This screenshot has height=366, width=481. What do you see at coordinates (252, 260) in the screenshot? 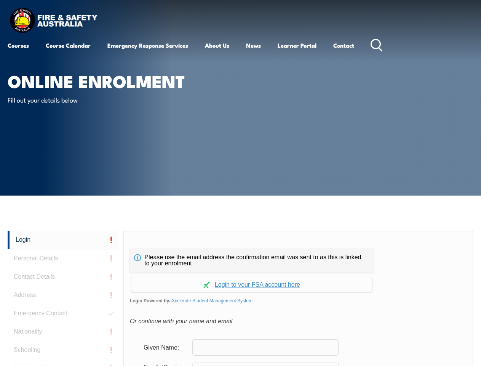
I see `div: Please use the email address the confirmation email was sent to as this is linked to your enrolment` at bounding box center [252, 260].